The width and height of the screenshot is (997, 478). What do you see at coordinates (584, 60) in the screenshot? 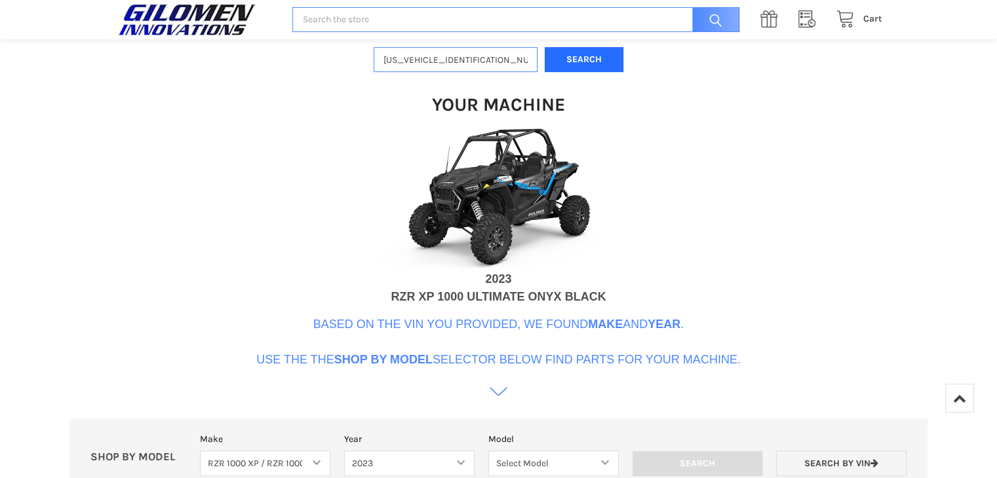
I see `button: Search` at bounding box center [584, 60].